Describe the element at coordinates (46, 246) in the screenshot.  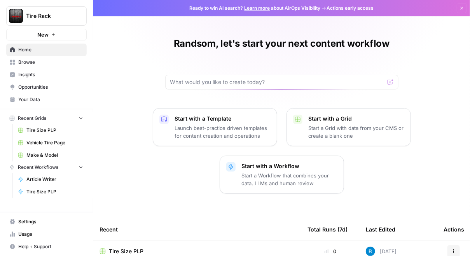
I see `button: Help + Support` at that location.